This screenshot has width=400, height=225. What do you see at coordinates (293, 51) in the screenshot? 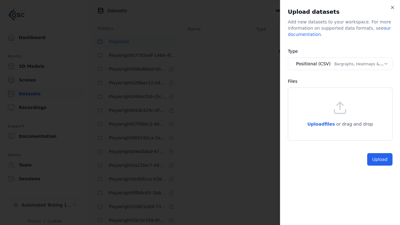
I see `label: Type` at bounding box center [293, 51].